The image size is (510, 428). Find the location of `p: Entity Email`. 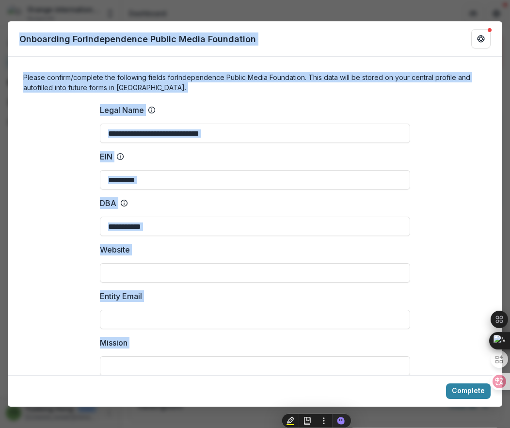

p: Entity Email is located at coordinates (121, 296).